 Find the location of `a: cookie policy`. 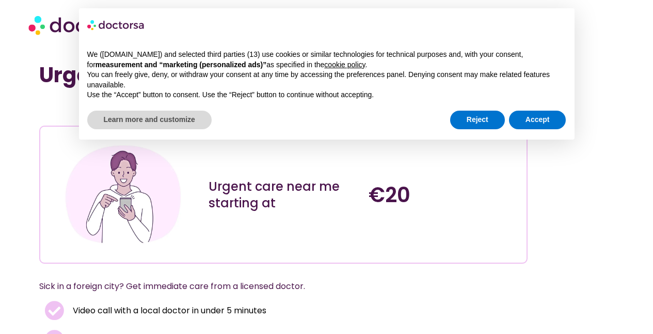

a: cookie policy is located at coordinates (345, 65).